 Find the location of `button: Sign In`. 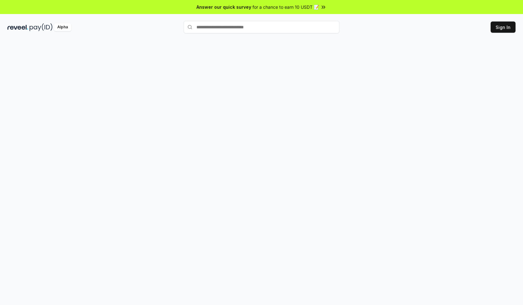

button: Sign In is located at coordinates (503, 27).